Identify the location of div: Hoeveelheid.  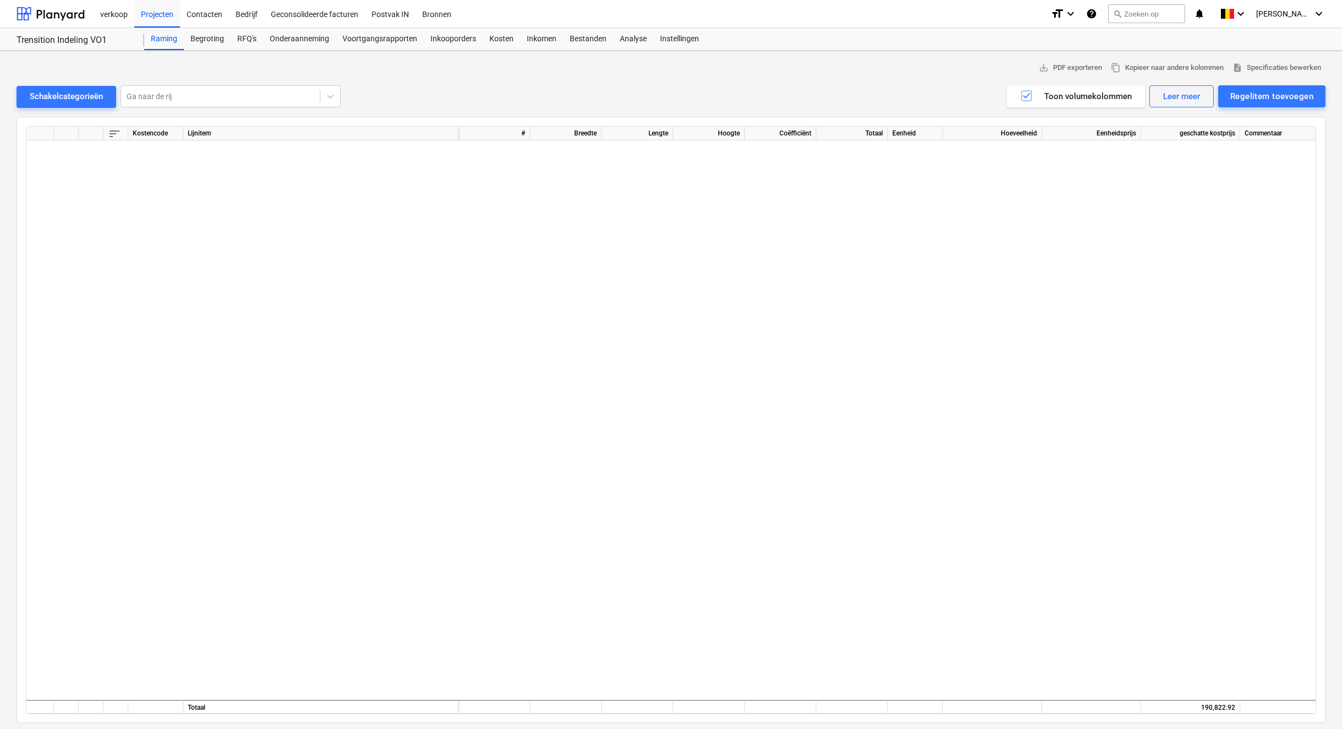
(992, 133).